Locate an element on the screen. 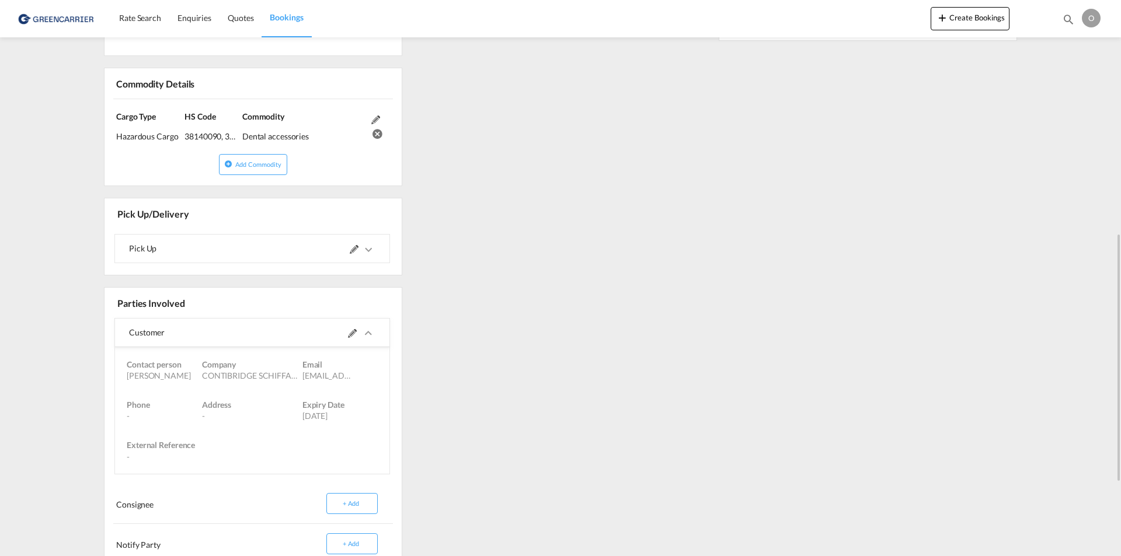  div: Dental accessories is located at coordinates (303, 132).